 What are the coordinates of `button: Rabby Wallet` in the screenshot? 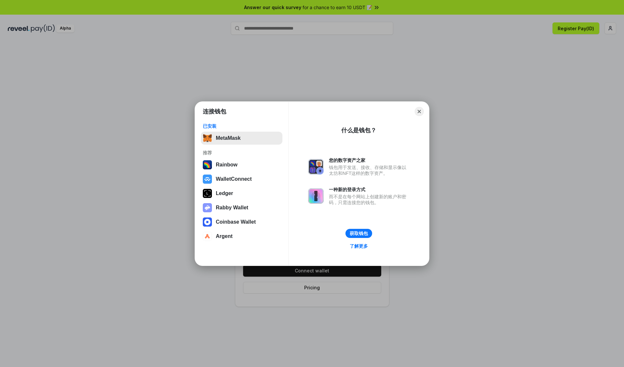 It's located at (242, 208).